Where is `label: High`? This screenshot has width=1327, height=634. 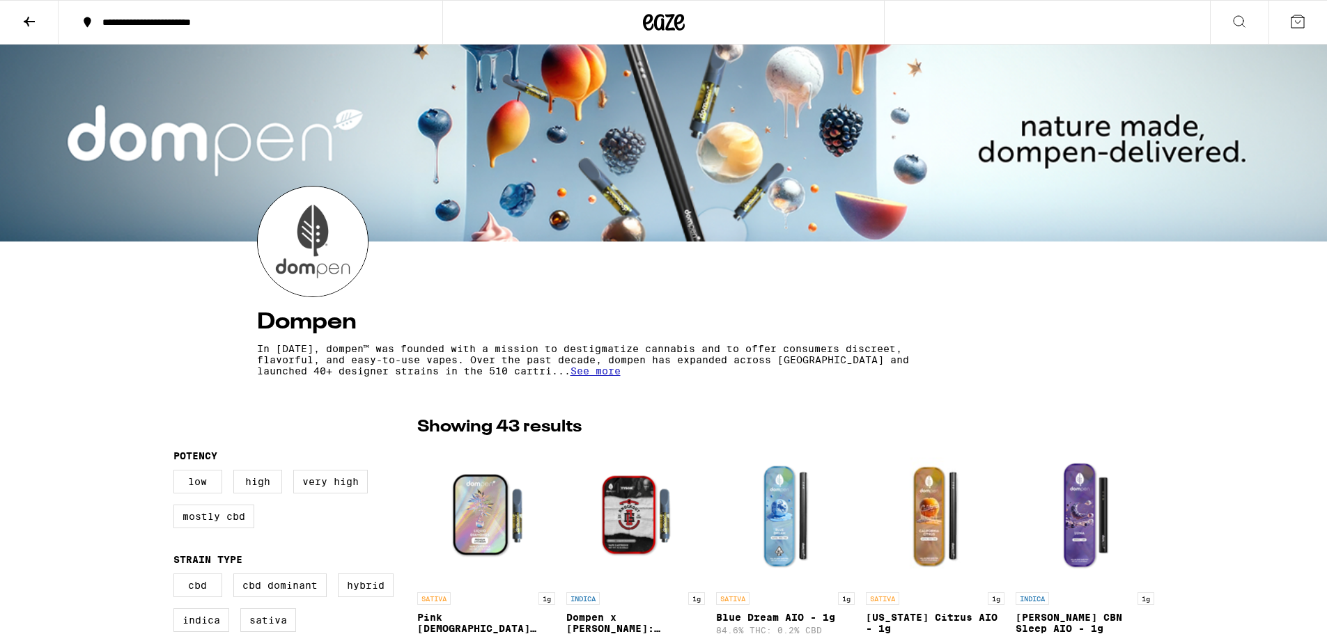
label: High is located at coordinates (258, 482).